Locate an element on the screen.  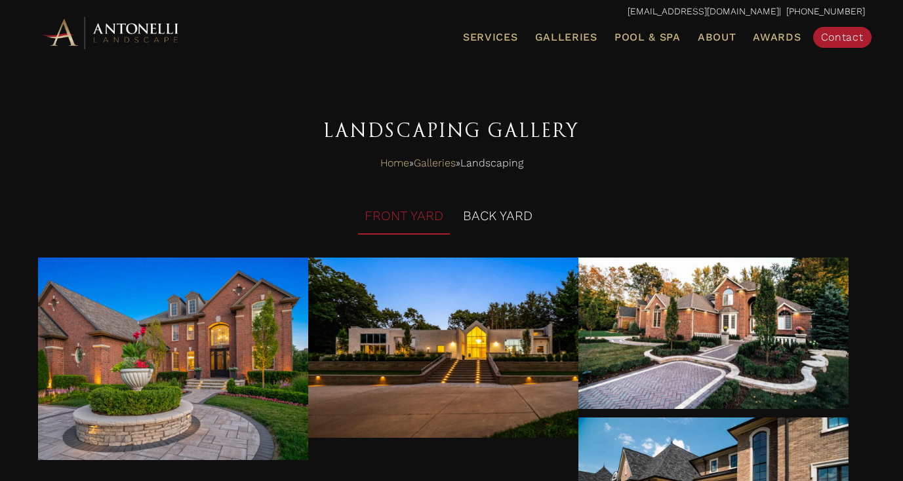
a: About is located at coordinates (716, 37).